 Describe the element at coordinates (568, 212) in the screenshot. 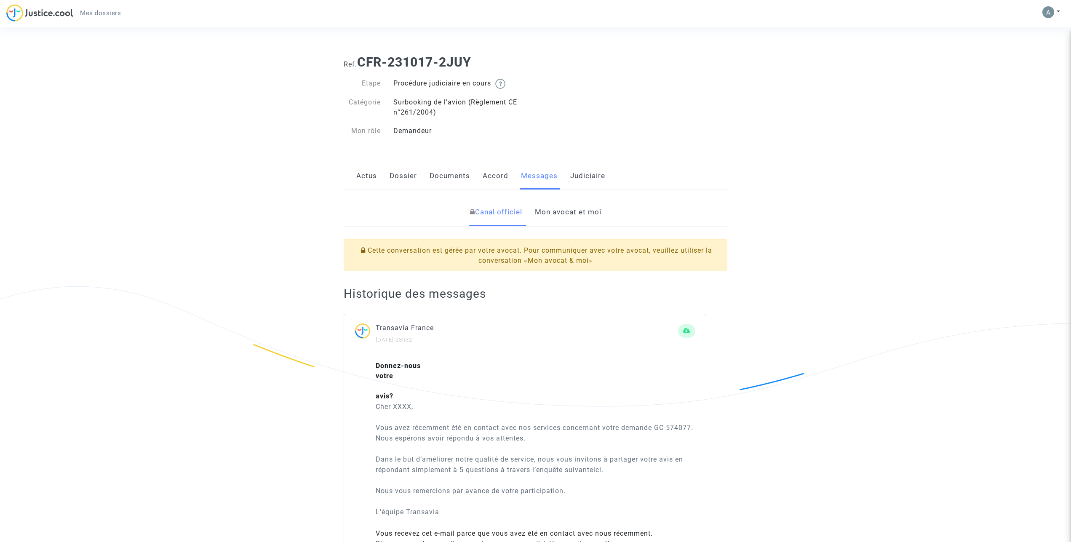

I see `a: Mon avocat et moi` at that location.